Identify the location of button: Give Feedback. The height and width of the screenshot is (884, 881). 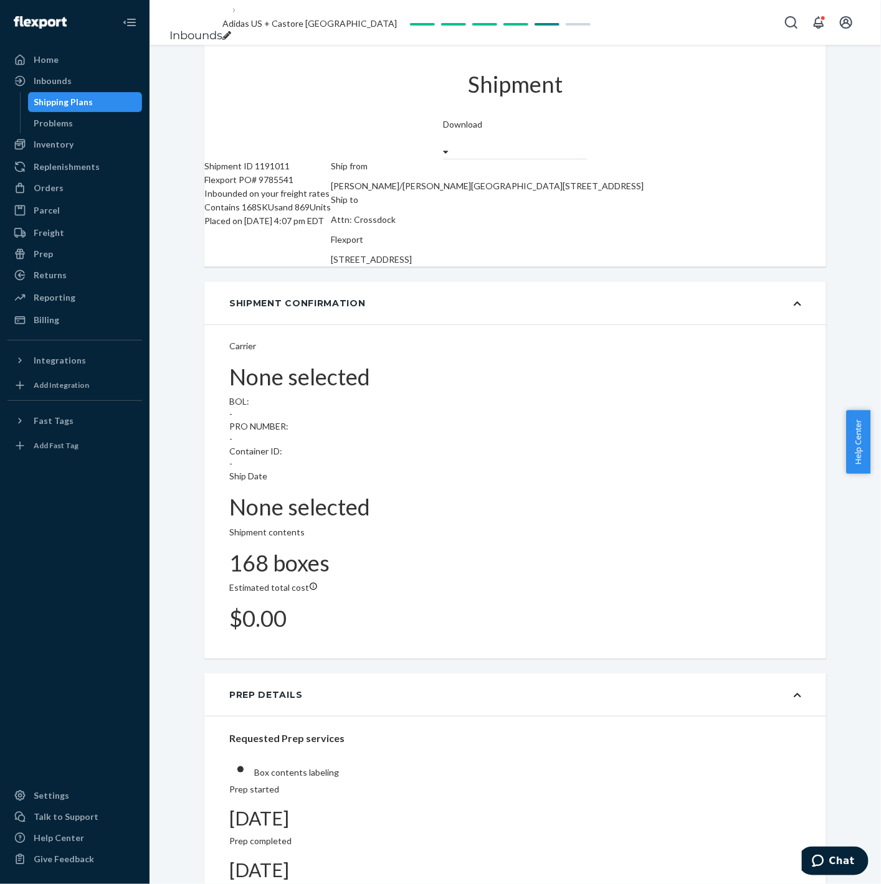
(75, 859).